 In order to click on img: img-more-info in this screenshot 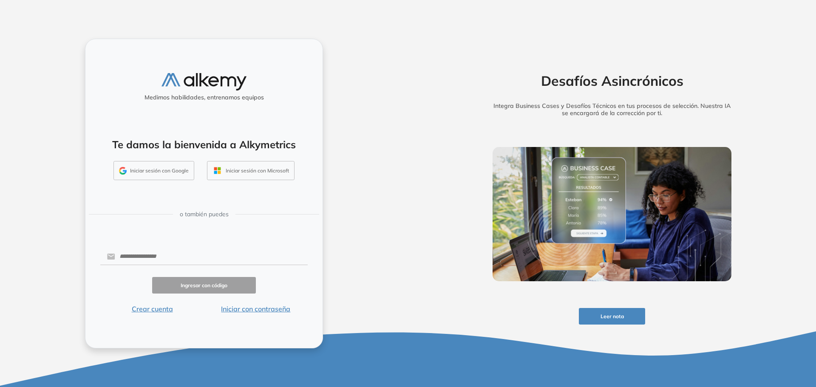, I will do `click(612, 214)`.